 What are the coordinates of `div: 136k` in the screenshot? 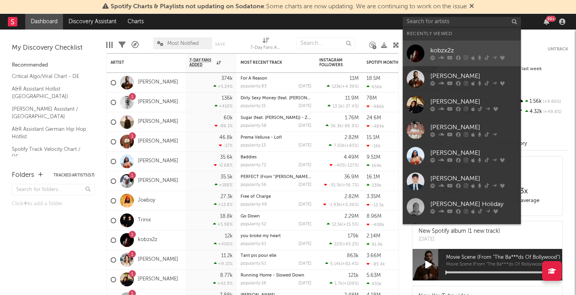 It's located at (227, 98).